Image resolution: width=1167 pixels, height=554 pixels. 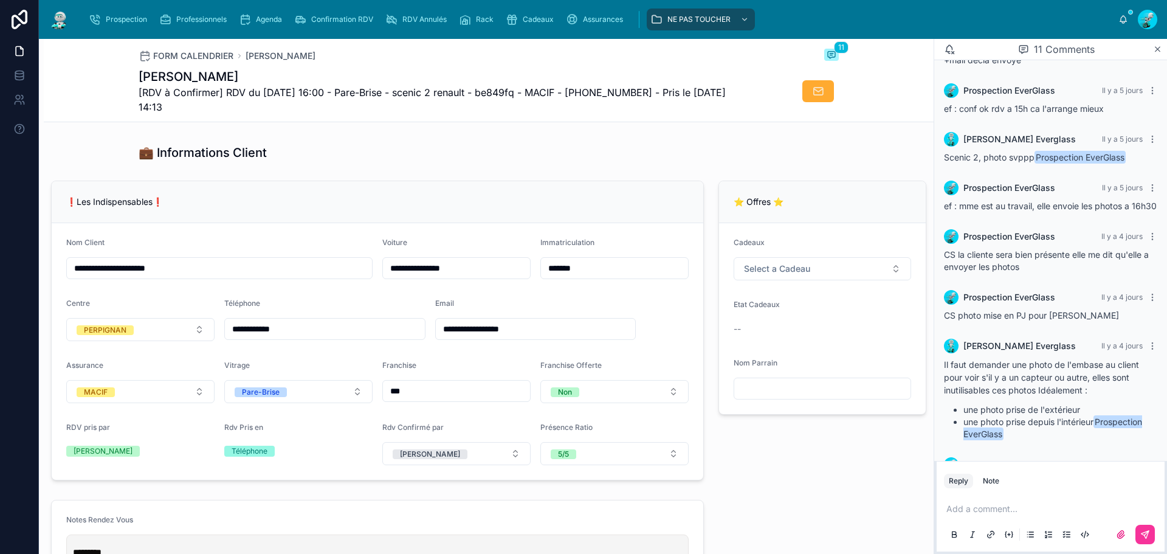 I want to click on li: une photo prise depuis l'intérieur, so click(x=1060, y=428).